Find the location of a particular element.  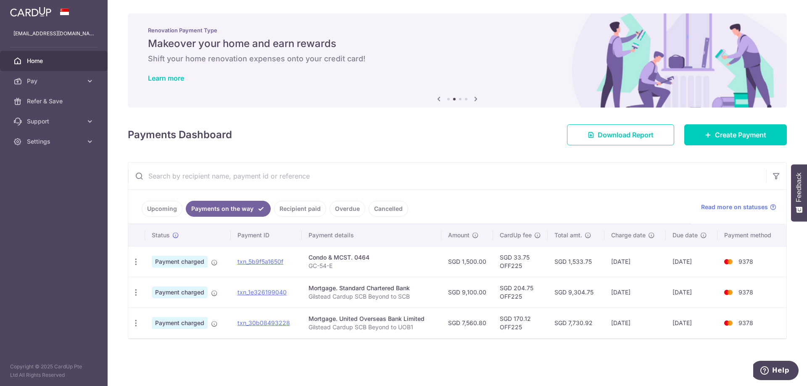

td: SGD 204.75 OFF225 is located at coordinates (521, 292).